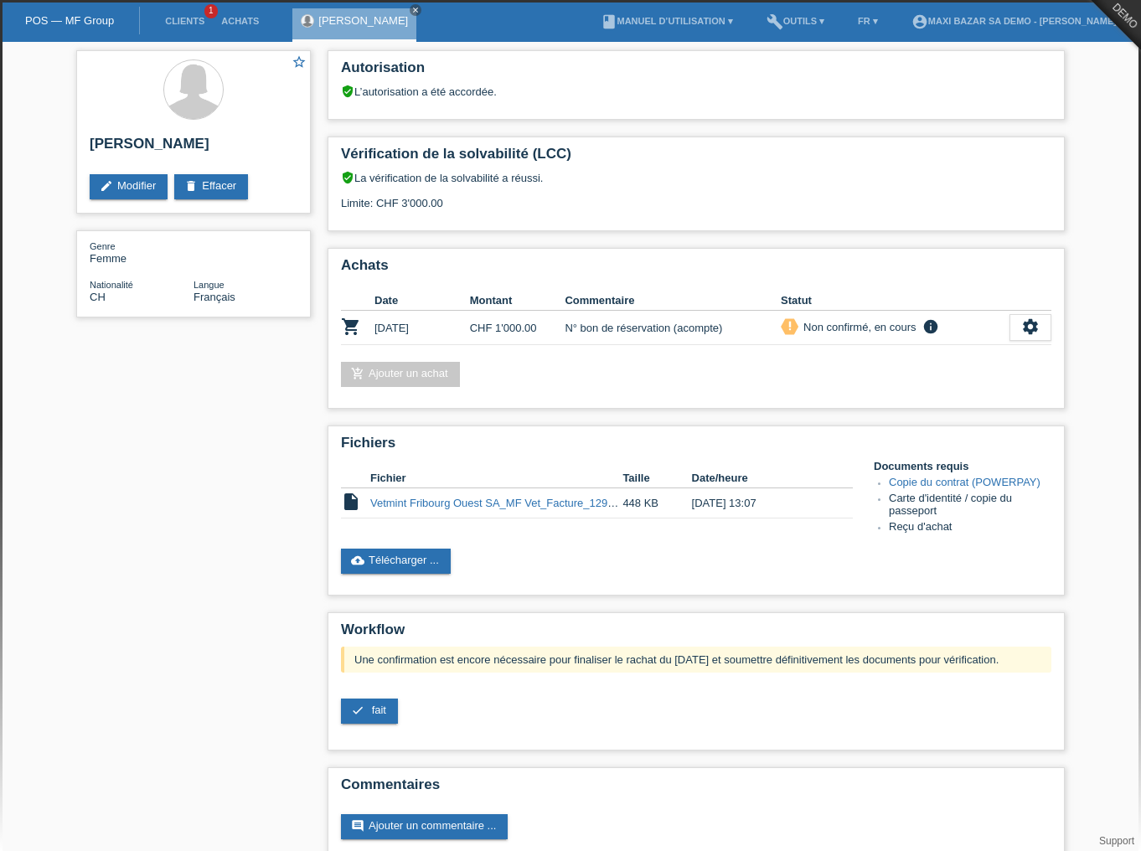 This screenshot has height=851, width=1141. I want to click on i: cloud_upload, so click(358, 560).